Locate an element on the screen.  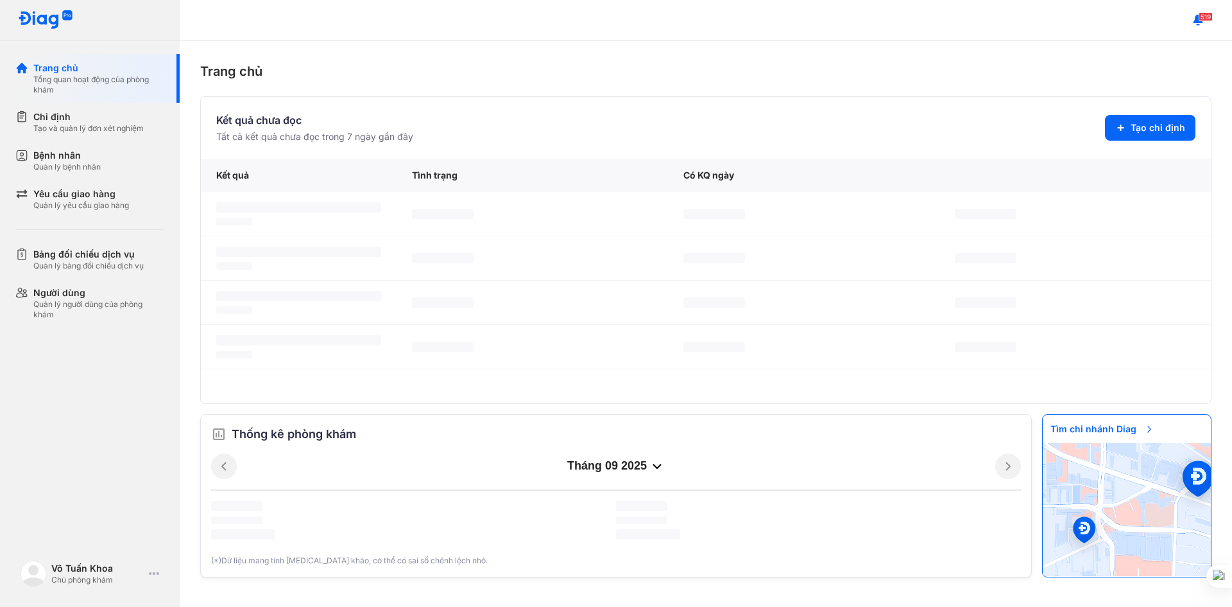
div: Tất cả kết quả chưa đọc trong 7 ngày gần đây is located at coordinates (314, 137).